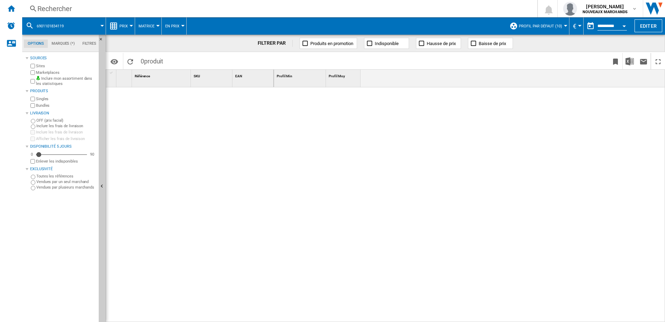 This screenshot has width=665, height=322. Describe the element at coordinates (630, 61) in the screenshot. I see `img: excel-24x24.png` at that location.